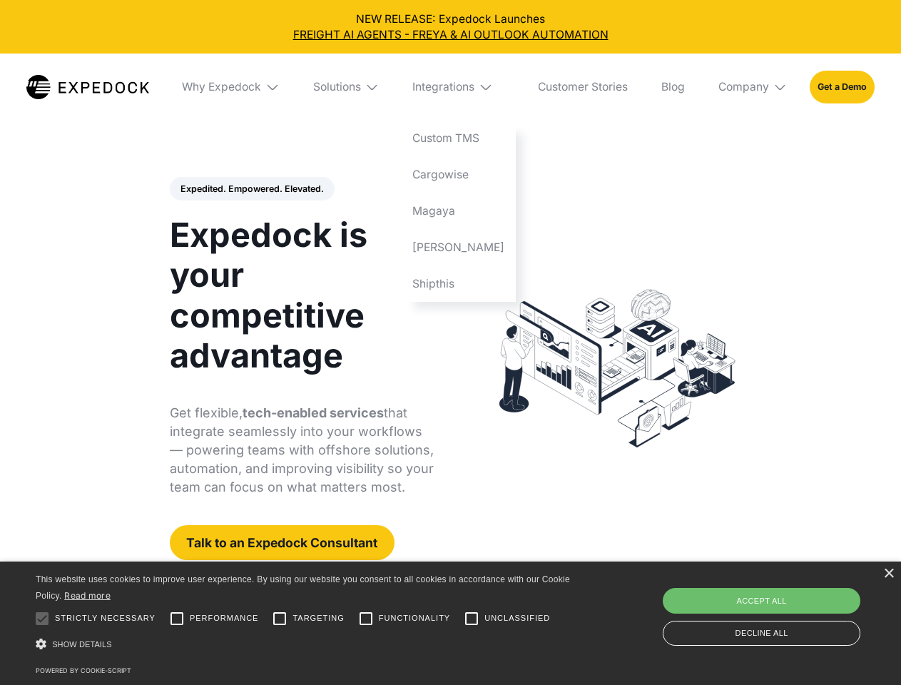  I want to click on div: NEW RELEASE: Expedock Launches, so click(451, 27).